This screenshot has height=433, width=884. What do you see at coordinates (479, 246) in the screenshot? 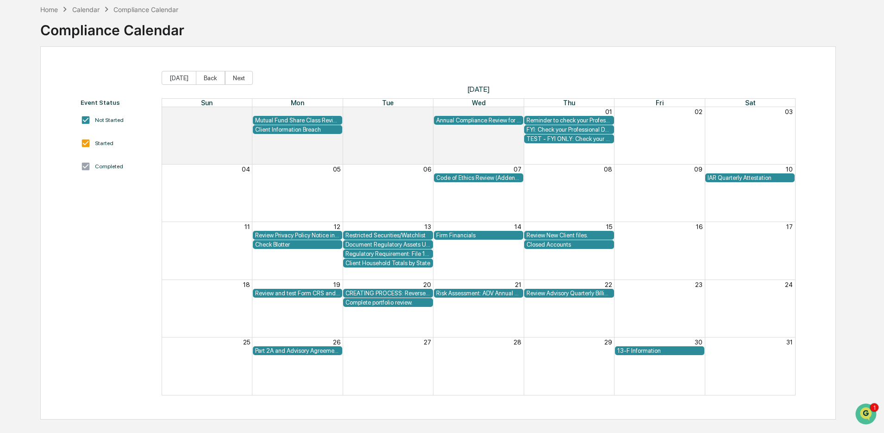
I see `div: Month View` at bounding box center [479, 246].